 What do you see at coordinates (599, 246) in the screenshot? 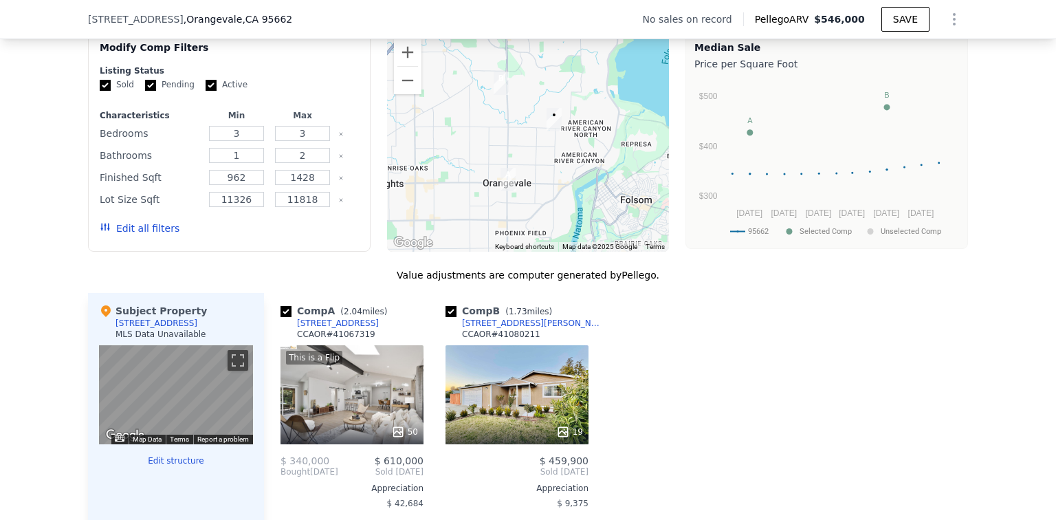
I see `span: Map data ©2025 Google` at bounding box center [599, 246].